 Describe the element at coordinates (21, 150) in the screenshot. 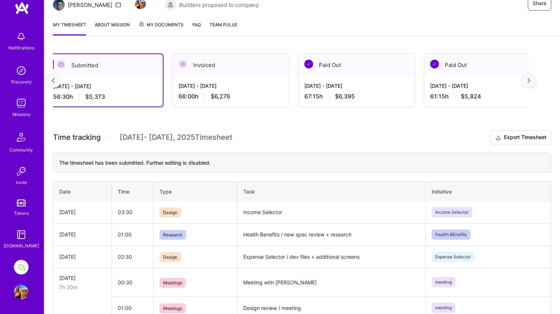

I see `div: Community` at that location.